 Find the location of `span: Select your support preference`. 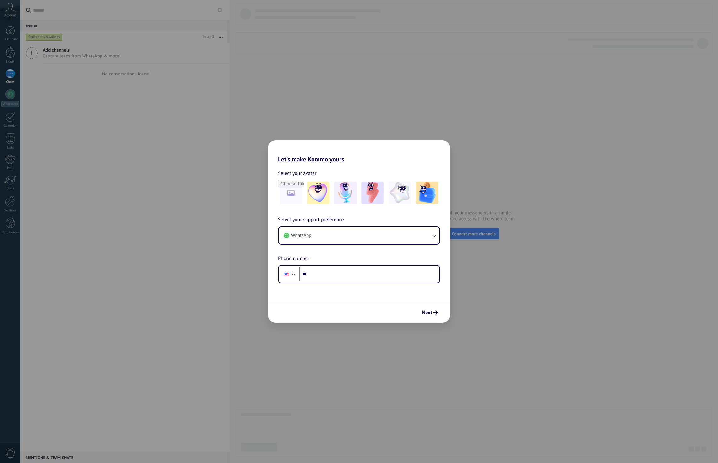

span: Select your support preference is located at coordinates (311, 220).